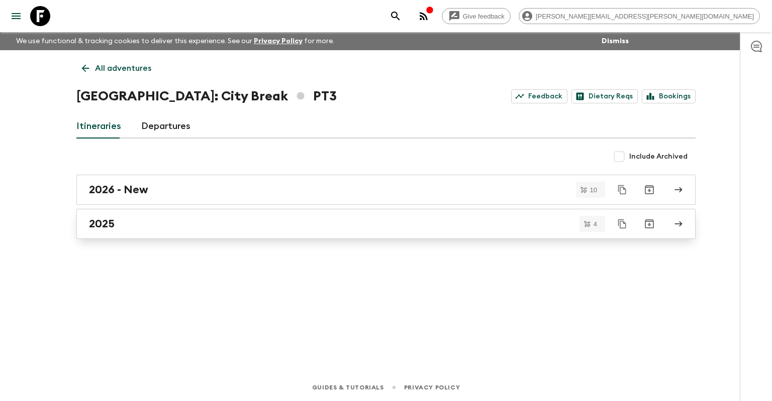  I want to click on a: 2026 - New, so click(386, 190).